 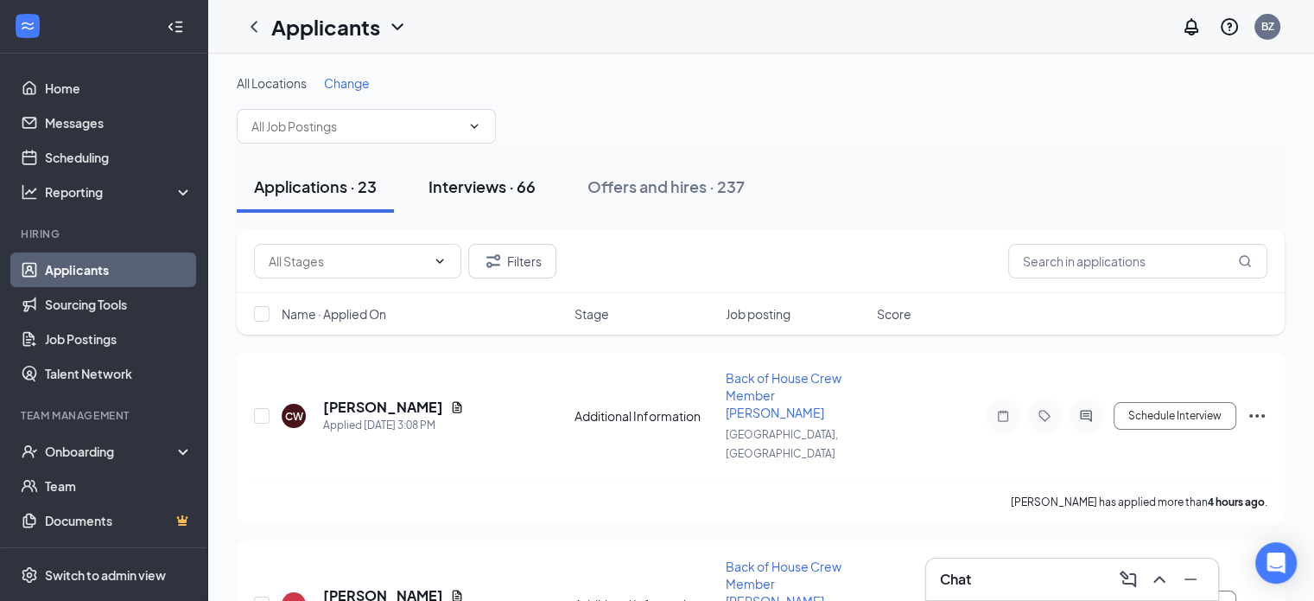 I want to click on div: Switch to admin view, so click(x=105, y=575).